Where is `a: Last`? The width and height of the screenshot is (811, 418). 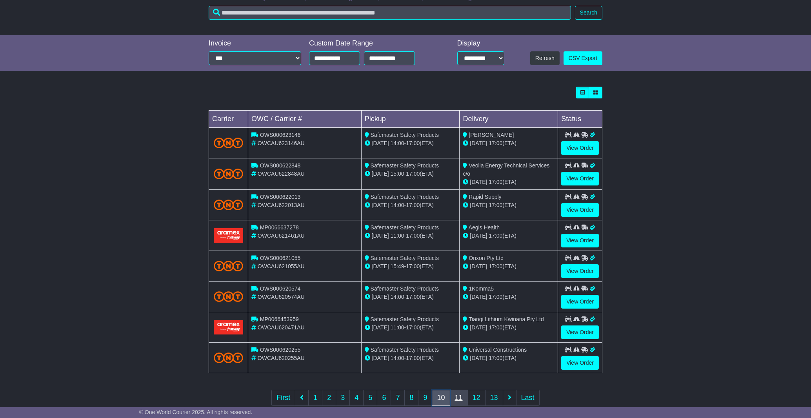 a: Last is located at coordinates (528, 398).